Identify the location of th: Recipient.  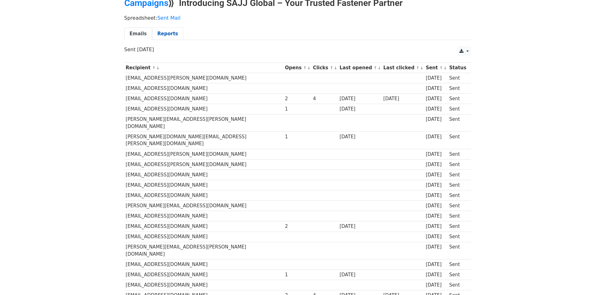
(204, 68).